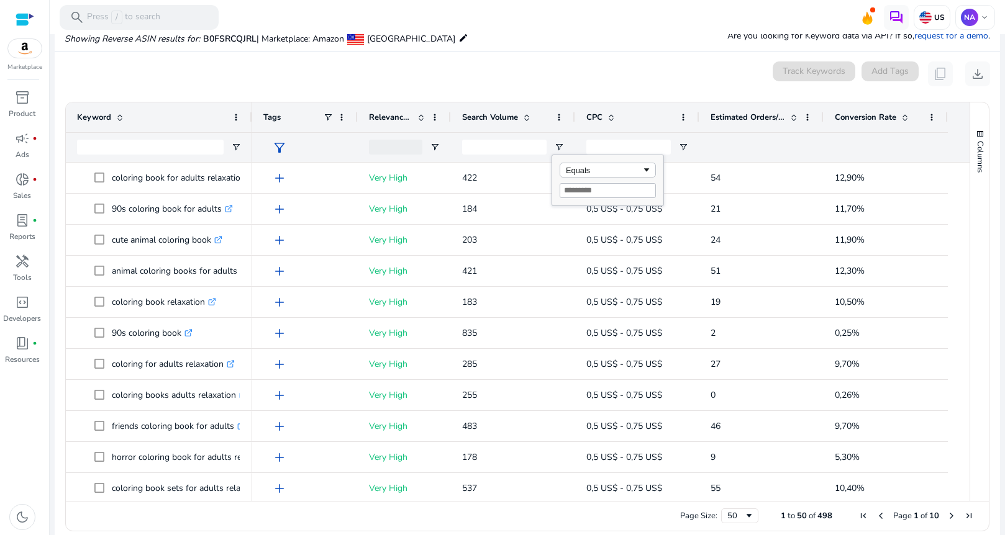 The height and width of the screenshot is (535, 1005). Describe the element at coordinates (716, 271) in the screenshot. I see `span: 51` at that location.